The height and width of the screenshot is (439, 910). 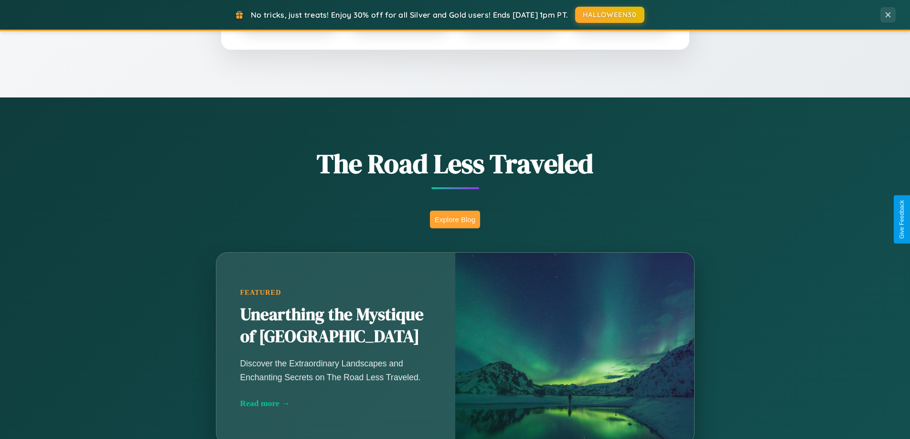 What do you see at coordinates (336, 292) in the screenshot?
I see `div: Featured` at bounding box center [336, 292].